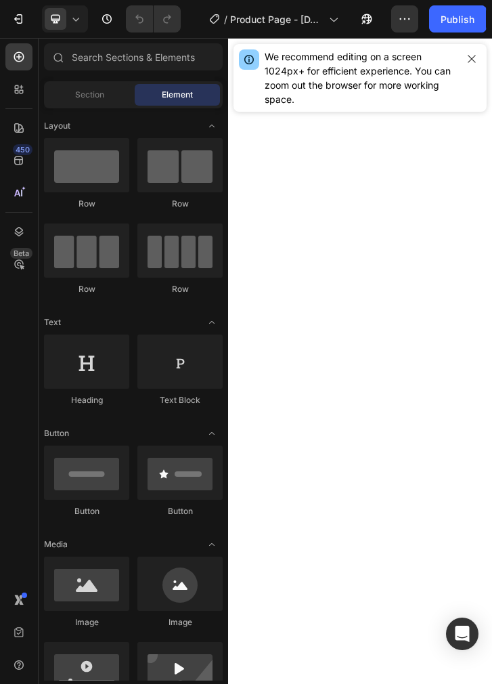 This screenshot has width=492, height=684. I want to click on span: Element, so click(177, 95).